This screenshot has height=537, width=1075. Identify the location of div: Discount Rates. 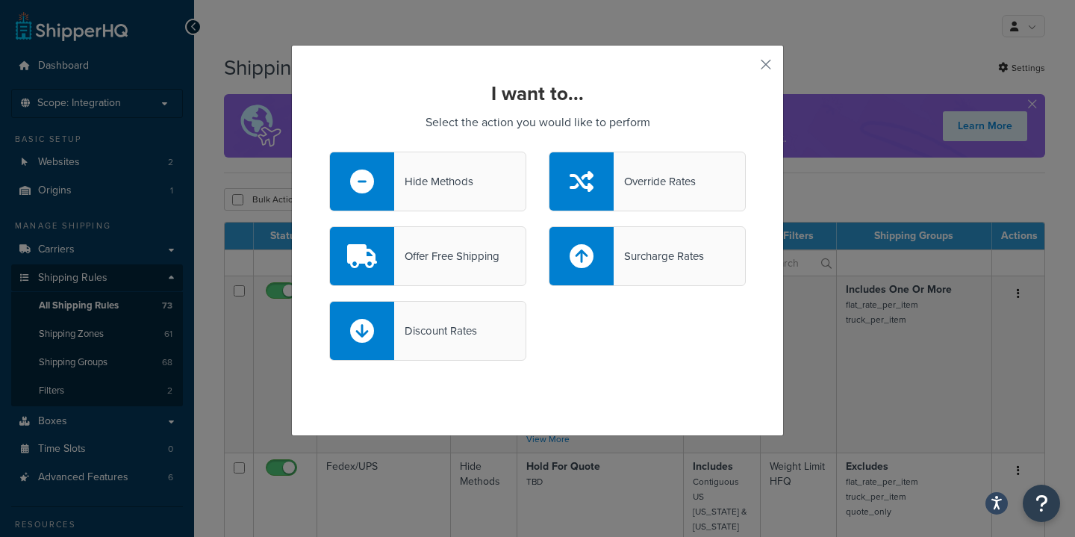
(435, 331).